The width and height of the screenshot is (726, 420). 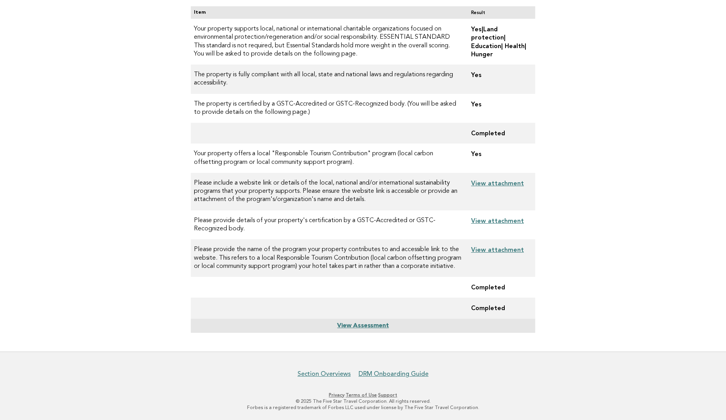 What do you see at coordinates (328, 225) in the screenshot?
I see `td: Please provide details of your property's certification by a GSTC-Accredited or GSTC-Recognized b...` at bounding box center [328, 225].